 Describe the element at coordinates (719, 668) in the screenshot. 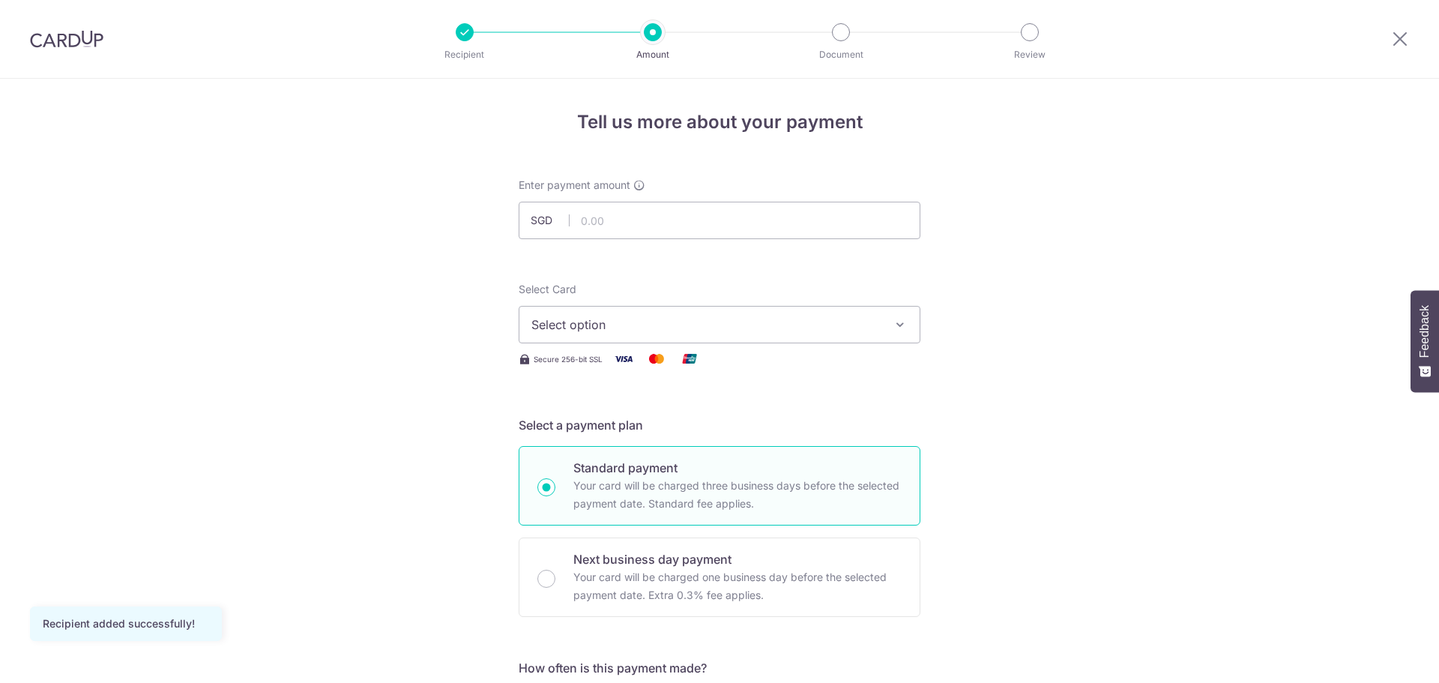

I see `h5: How often is this payment made?` at that location.